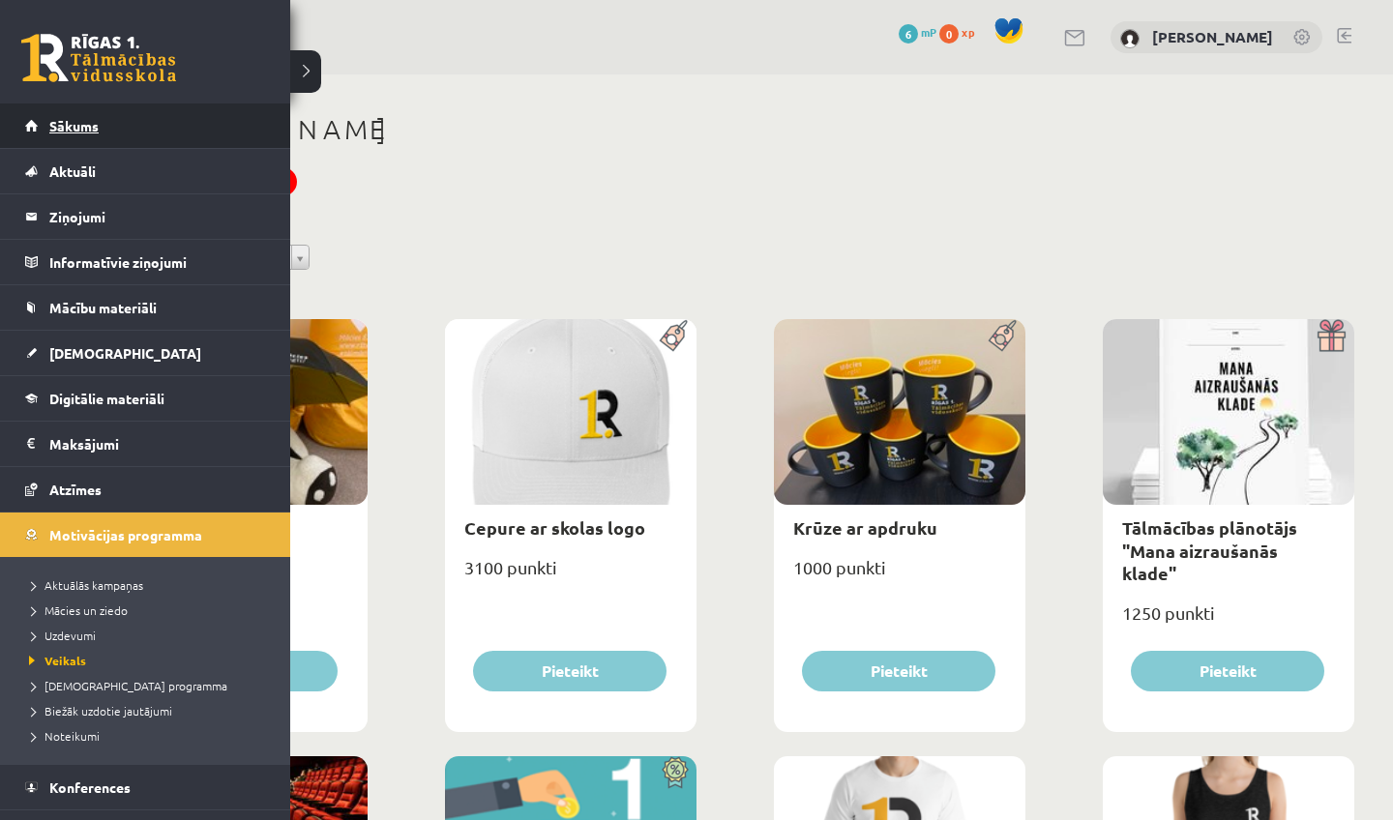 The image size is (1393, 820). Describe the element at coordinates (73, 171) in the screenshot. I see `span: Aktuāli` at that location.